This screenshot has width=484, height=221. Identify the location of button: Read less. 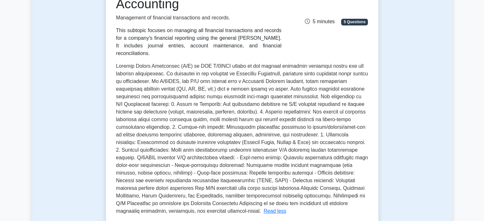
(274, 211).